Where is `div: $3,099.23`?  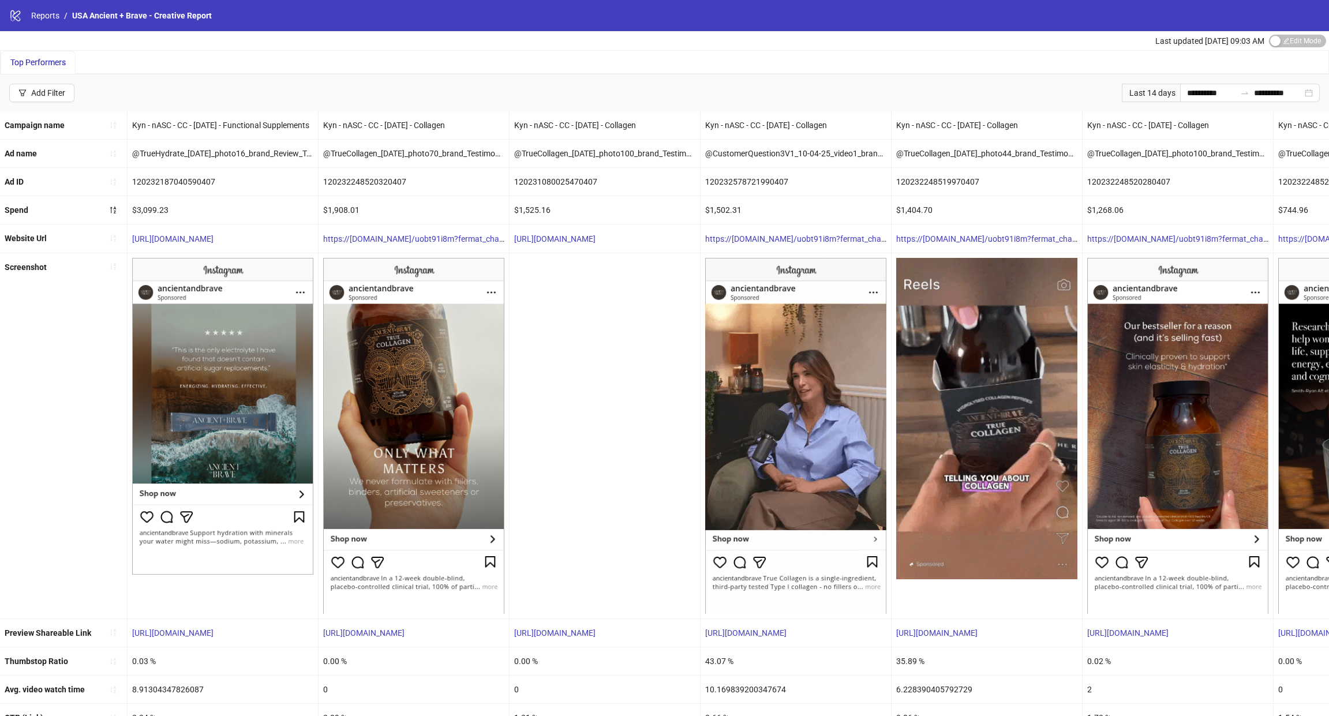
div: $3,099.23 is located at coordinates (223, 210).